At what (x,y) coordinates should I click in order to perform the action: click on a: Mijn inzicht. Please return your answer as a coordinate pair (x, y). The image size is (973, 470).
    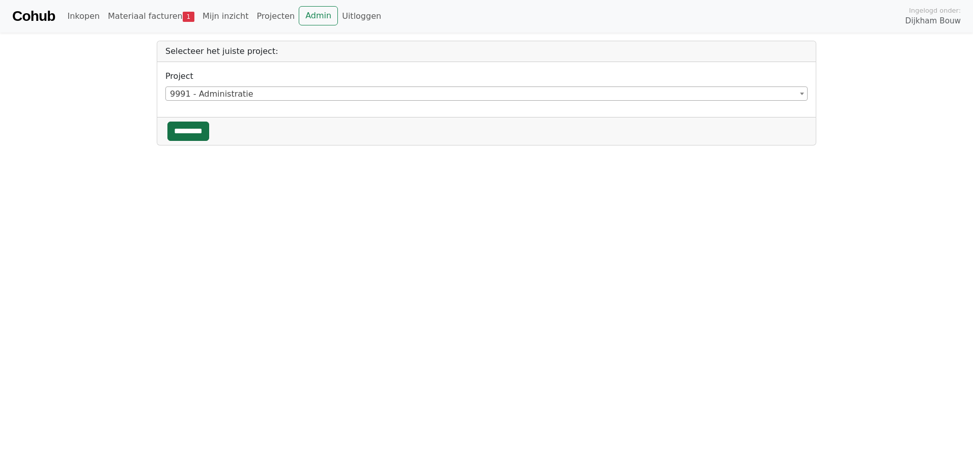
    Looking at the image, I should click on (225, 16).